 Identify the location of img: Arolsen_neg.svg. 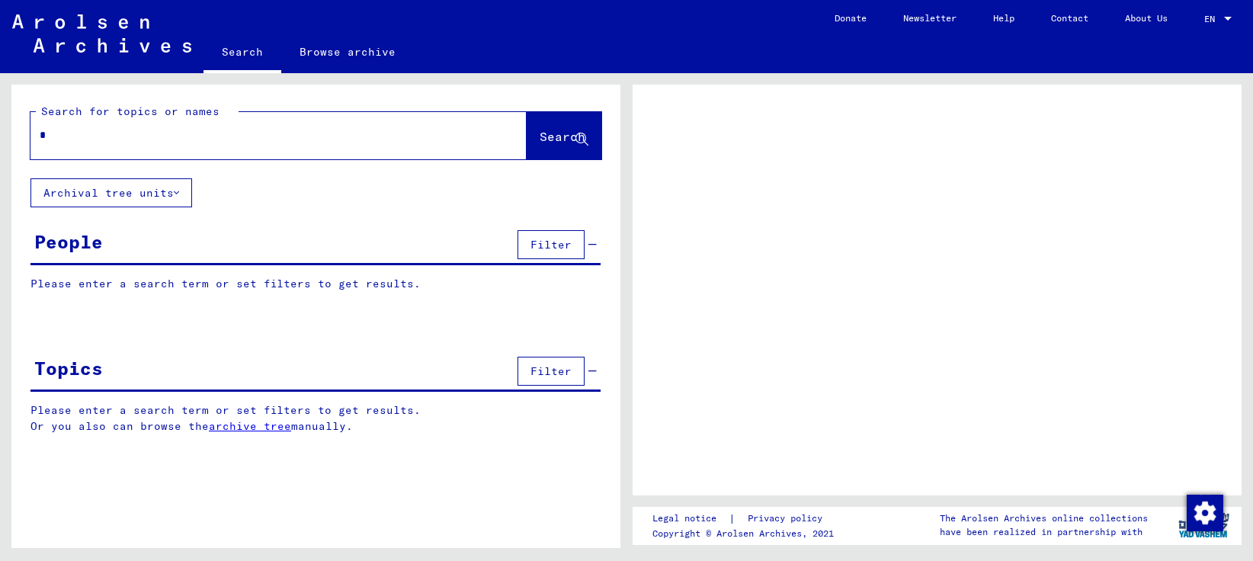
(101, 34).